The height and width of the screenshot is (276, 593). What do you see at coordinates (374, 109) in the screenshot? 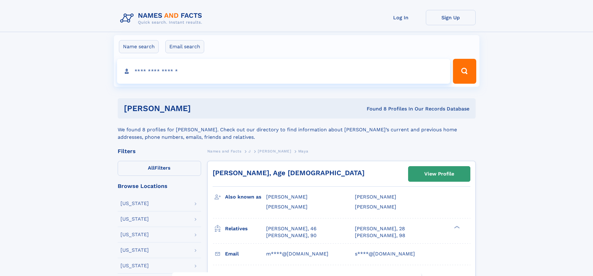
I see `div: Found 8 Profiles In Our Records Database` at bounding box center [374, 109].